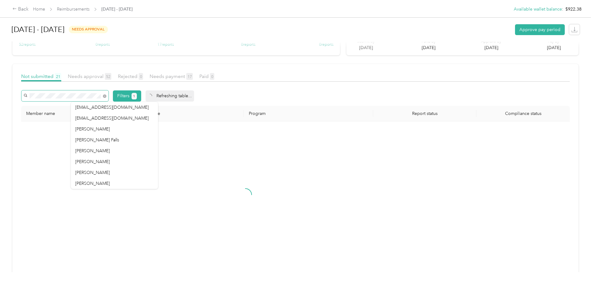  I want to click on span: 1, so click(134, 96).